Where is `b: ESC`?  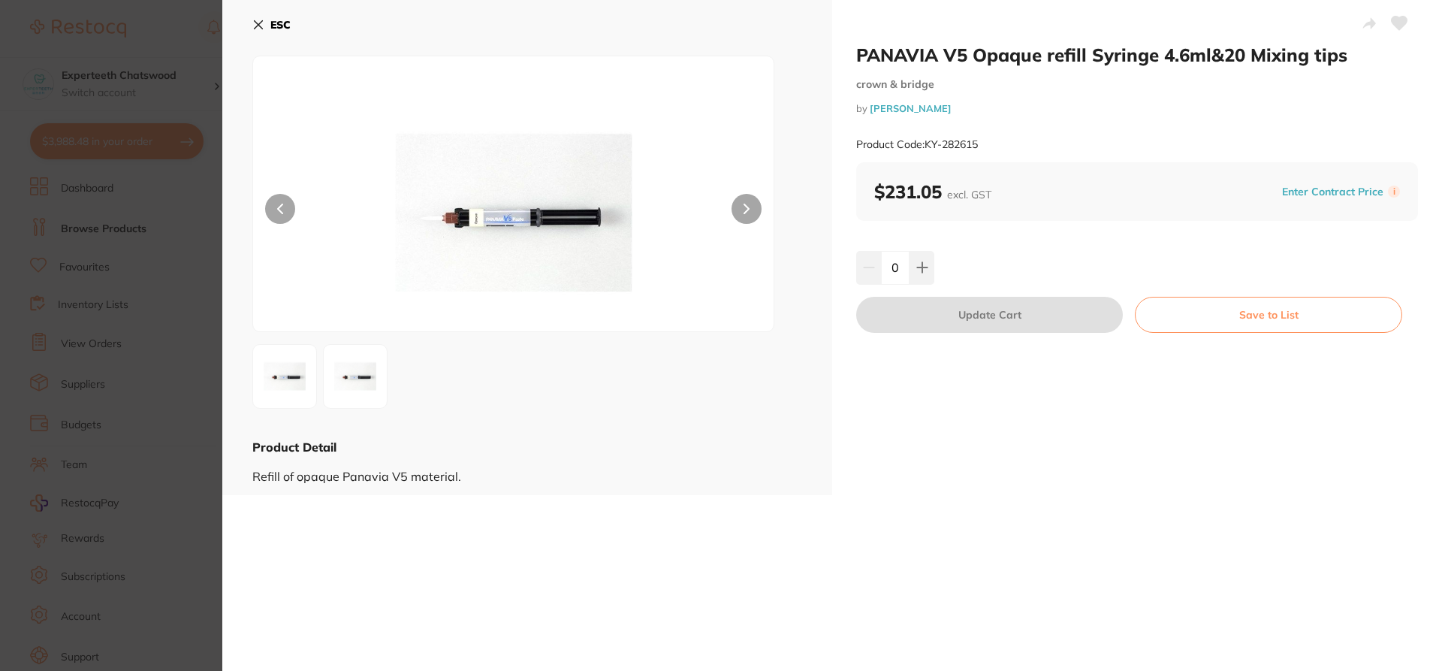 b: ESC is located at coordinates (280, 25).